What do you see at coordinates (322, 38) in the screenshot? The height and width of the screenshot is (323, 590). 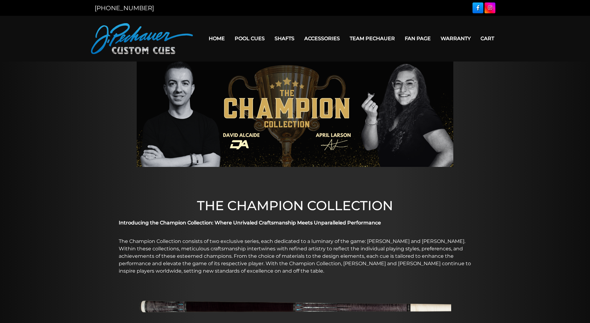 I see `a: Accessories` at bounding box center [322, 38].